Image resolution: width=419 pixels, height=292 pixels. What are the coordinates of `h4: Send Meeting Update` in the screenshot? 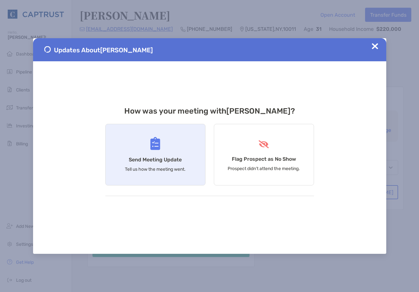 It's located at (155, 159).